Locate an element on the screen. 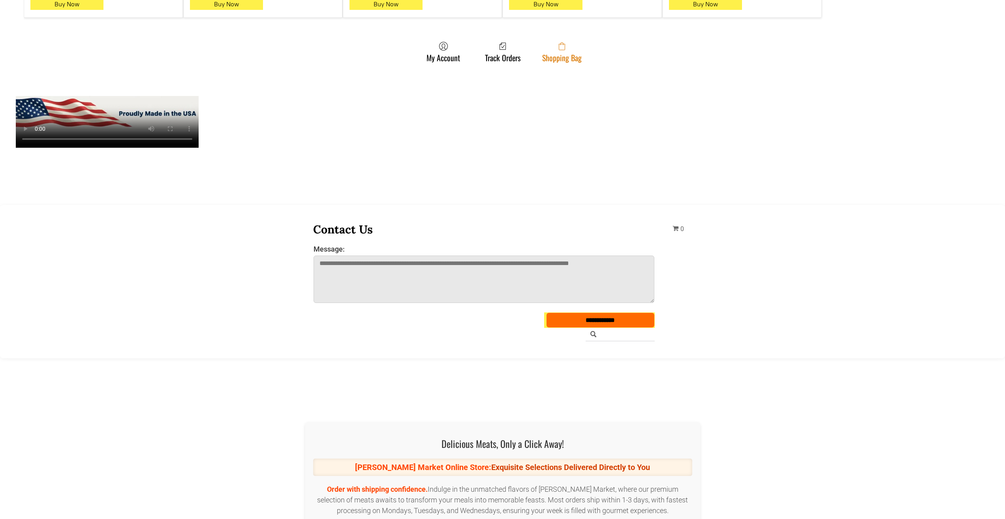 Image resolution: width=1005 pixels, height=519 pixels. span: 0 is located at coordinates (682, 229).